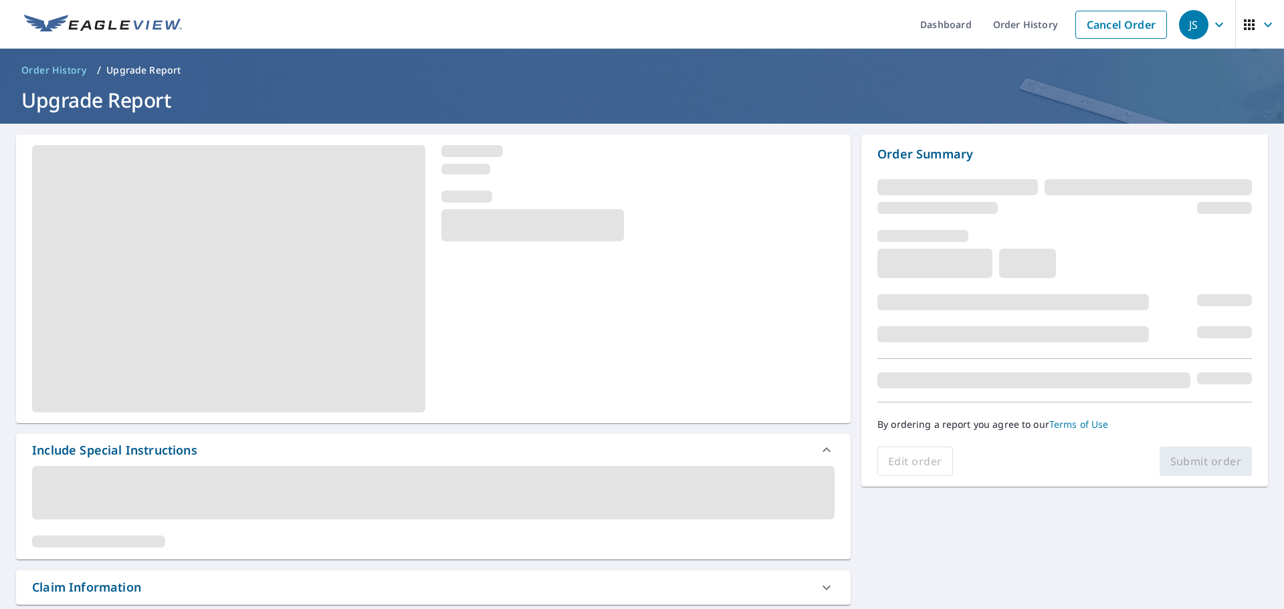 This screenshot has width=1284, height=609. Describe the element at coordinates (642, 70) in the screenshot. I see `nav: breadcrumb` at that location.